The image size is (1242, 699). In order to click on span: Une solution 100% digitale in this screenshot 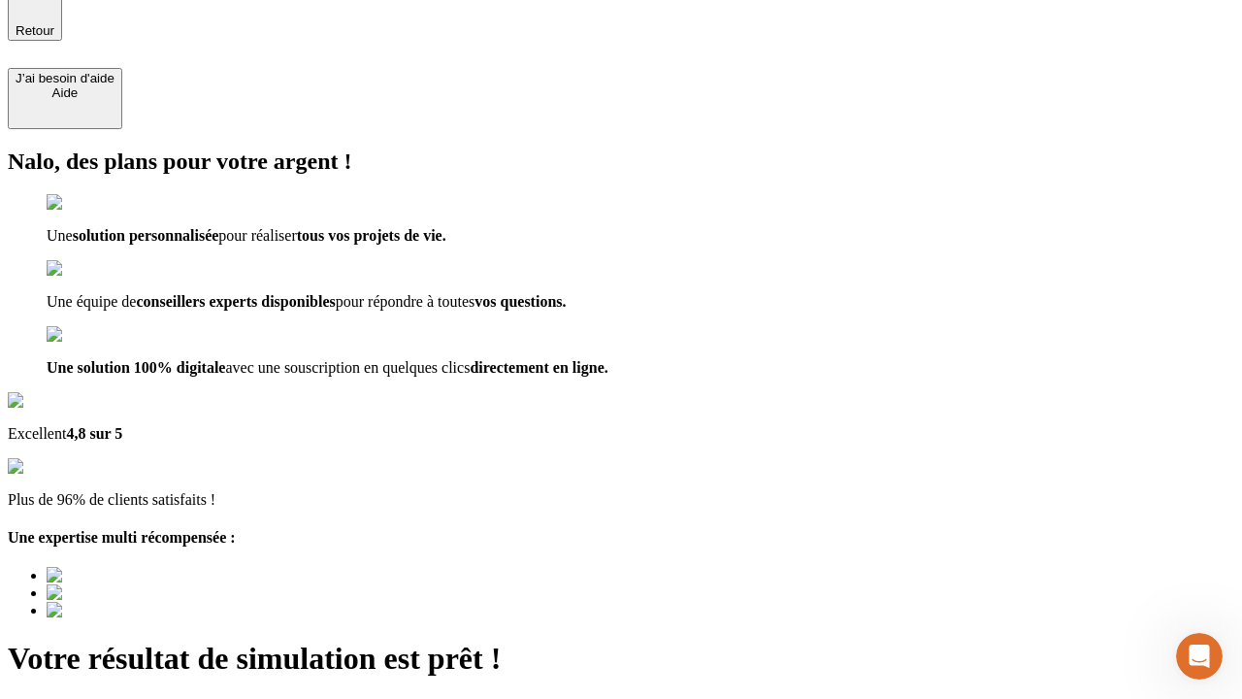, I will do `click(136, 367)`.